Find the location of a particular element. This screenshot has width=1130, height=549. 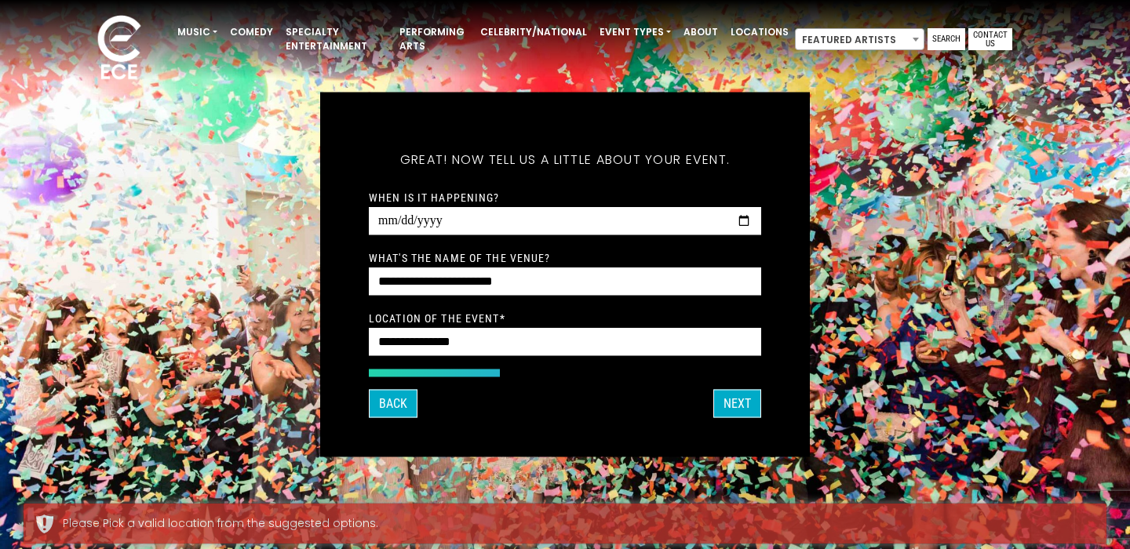

label: Location of the event is located at coordinates (437, 319).